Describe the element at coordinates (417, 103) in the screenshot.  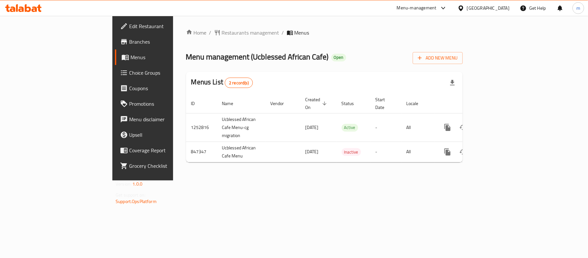
I see `span: Locale` at that location.